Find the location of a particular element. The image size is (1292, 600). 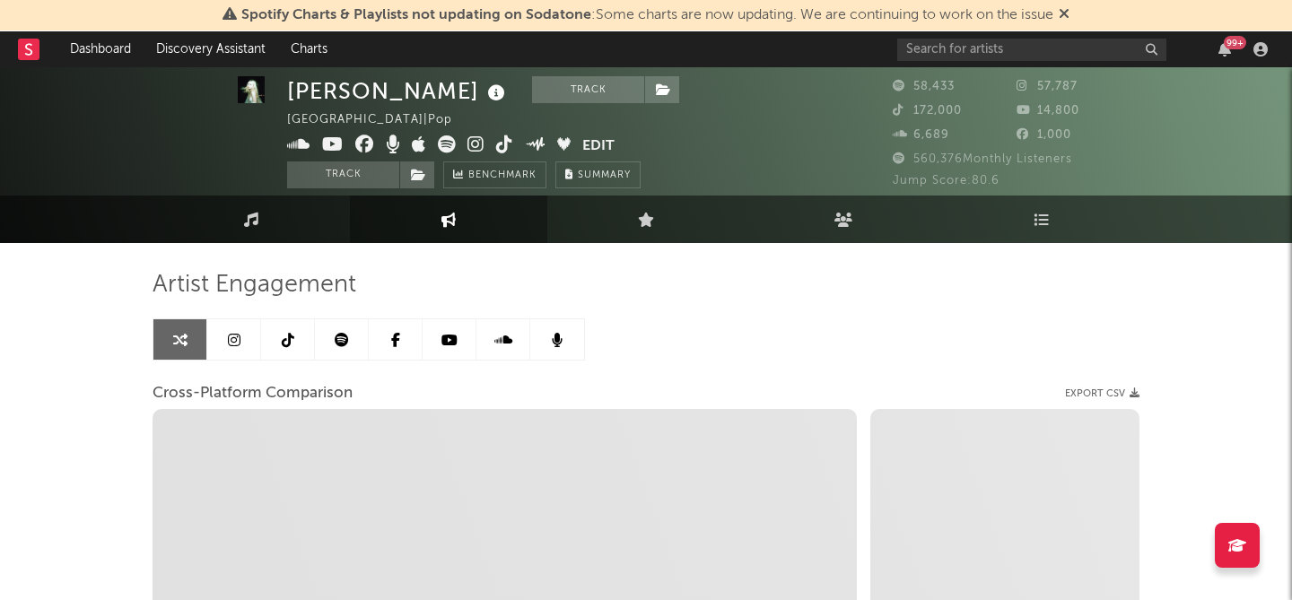

span: Jump Score: 80.6 is located at coordinates (945, 180).